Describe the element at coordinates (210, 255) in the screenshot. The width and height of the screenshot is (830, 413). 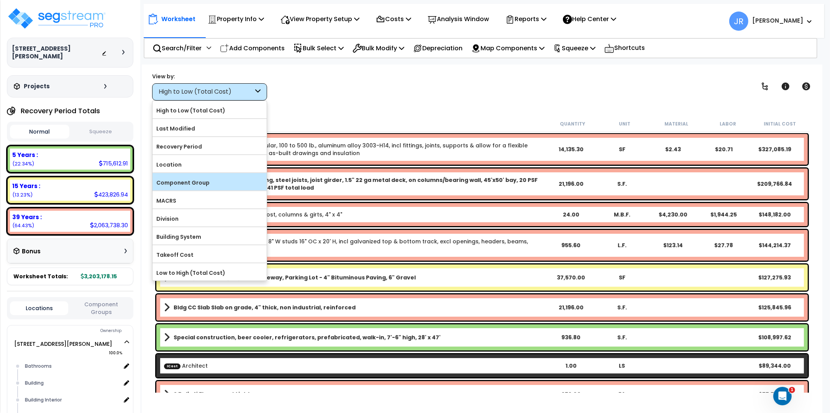
I see `label: Takeoff Cost` at that location.